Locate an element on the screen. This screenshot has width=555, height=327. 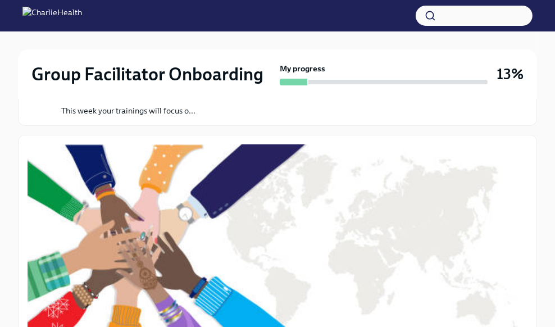
img: CharlieHealth is located at coordinates (52, 16).